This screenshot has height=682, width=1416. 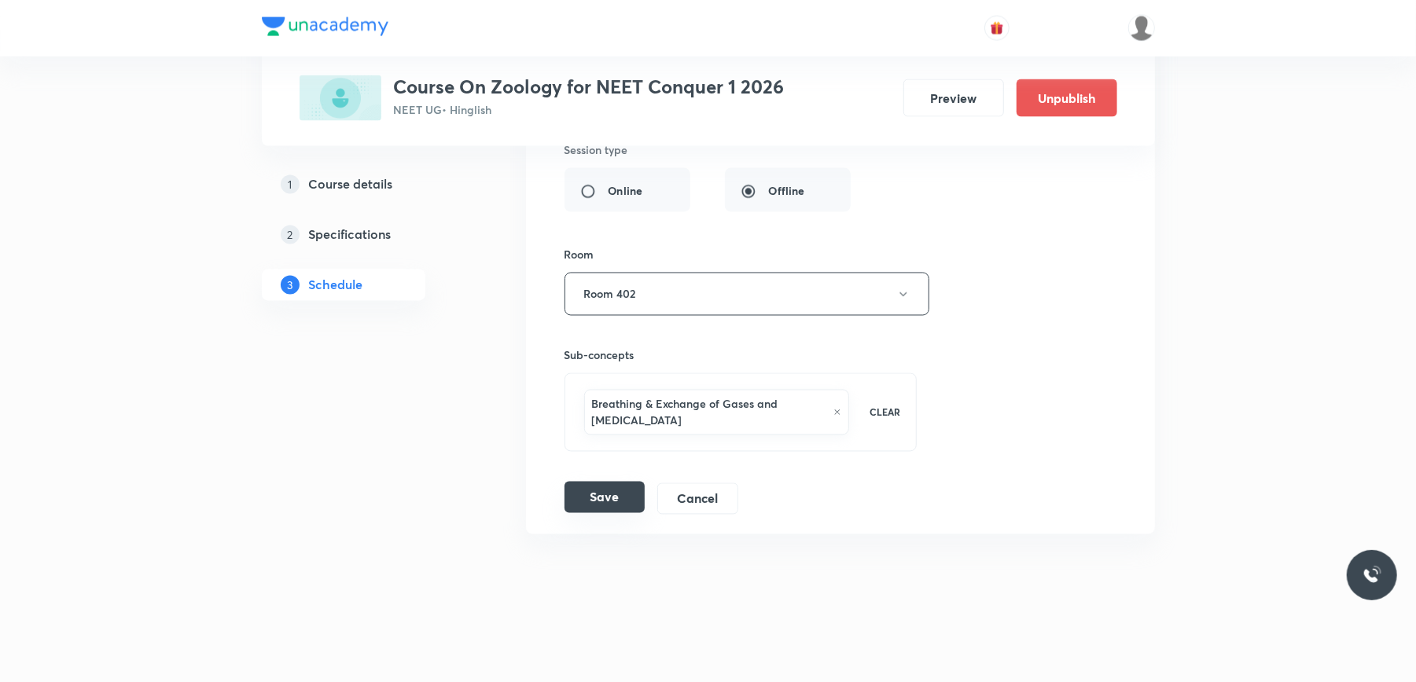 What do you see at coordinates (325, 27) in the screenshot?
I see `img: Company Logo` at bounding box center [325, 27].